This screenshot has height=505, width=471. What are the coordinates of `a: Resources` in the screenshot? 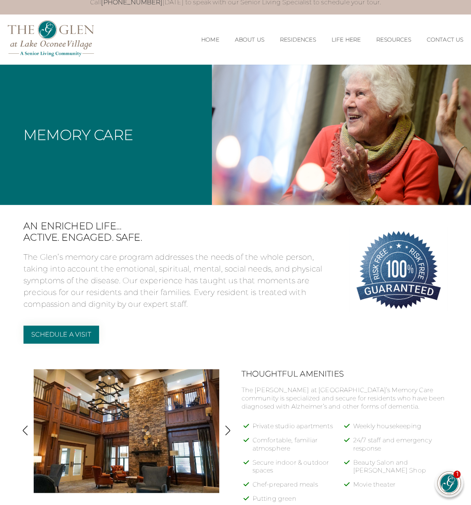 It's located at (394, 40).